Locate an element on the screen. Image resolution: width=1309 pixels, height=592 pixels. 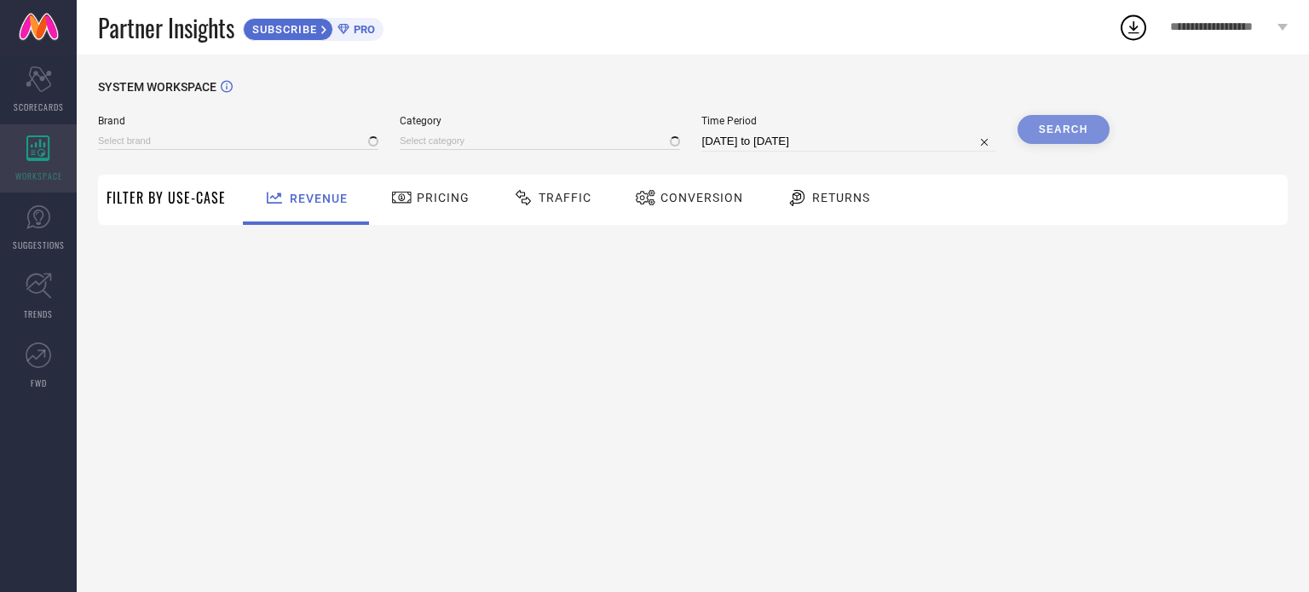
span: FWD is located at coordinates (38, 383).